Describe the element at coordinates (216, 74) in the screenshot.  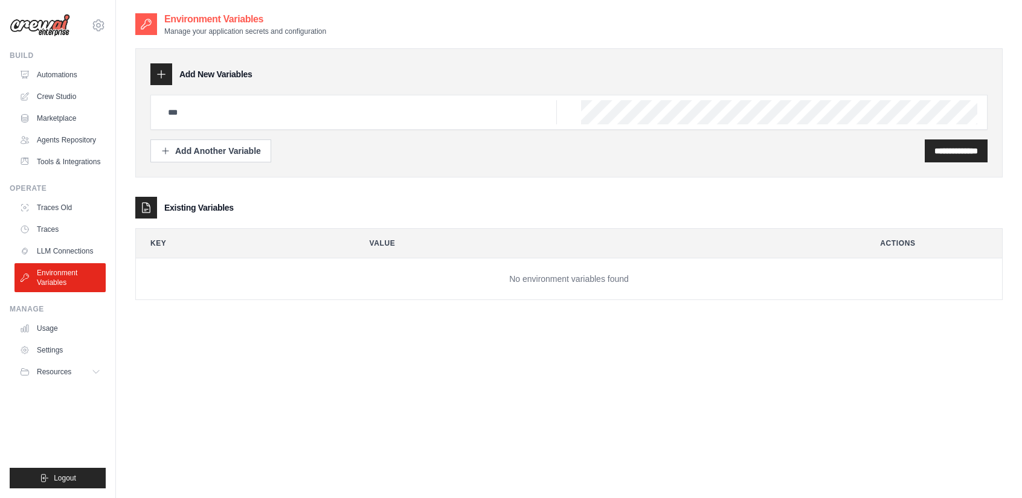
I see `h3: Add New Variables` at that location.